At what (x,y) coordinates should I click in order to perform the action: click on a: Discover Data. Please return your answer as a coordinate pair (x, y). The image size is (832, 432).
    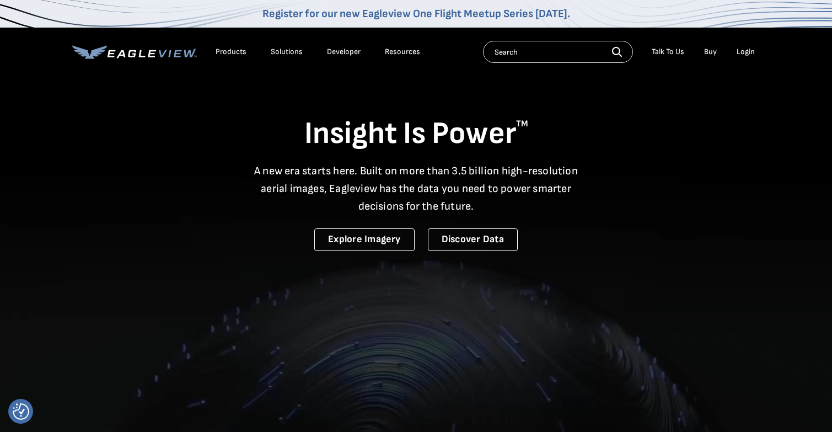
    Looking at the image, I should click on (473, 239).